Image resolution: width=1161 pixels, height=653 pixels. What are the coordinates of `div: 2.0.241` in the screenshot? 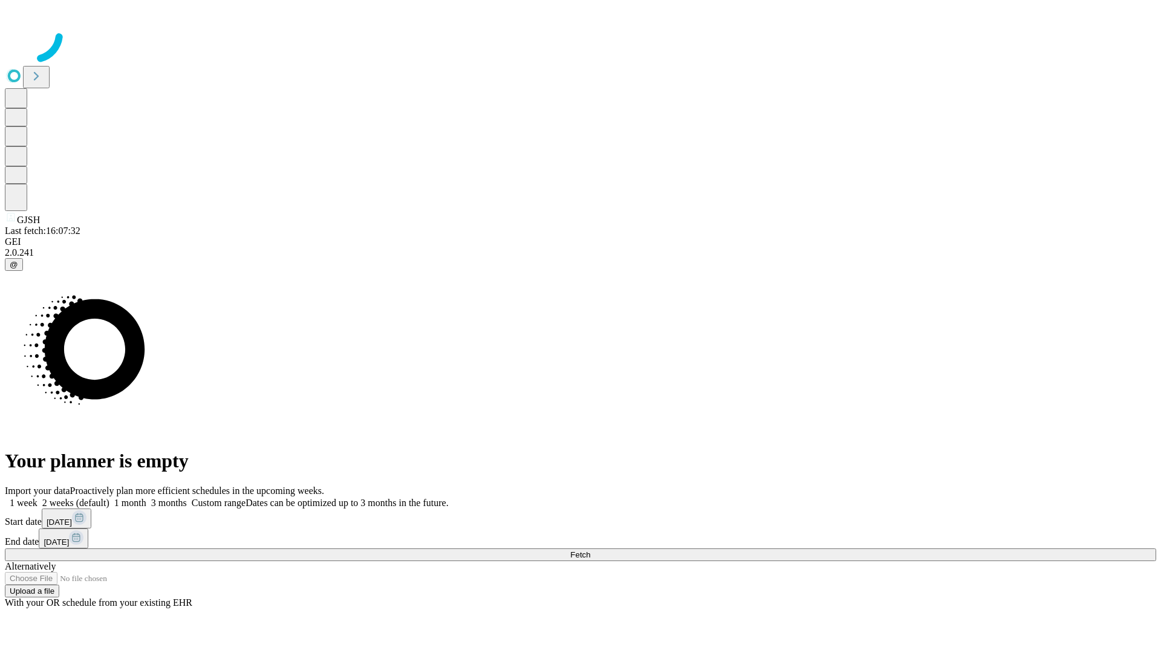 It's located at (580, 253).